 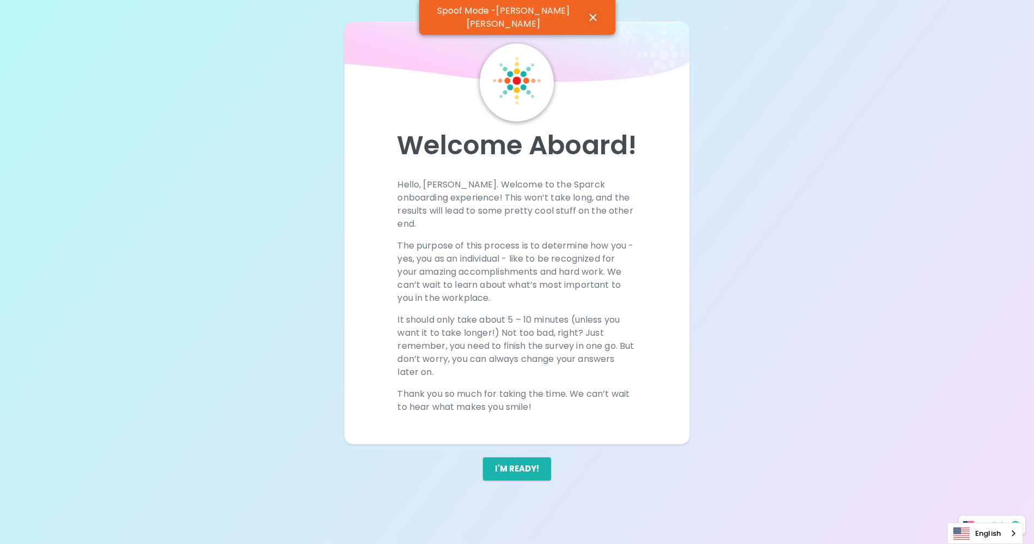 What do you see at coordinates (517, 469) in the screenshot?
I see `button: I'm ready!` at bounding box center [517, 469].